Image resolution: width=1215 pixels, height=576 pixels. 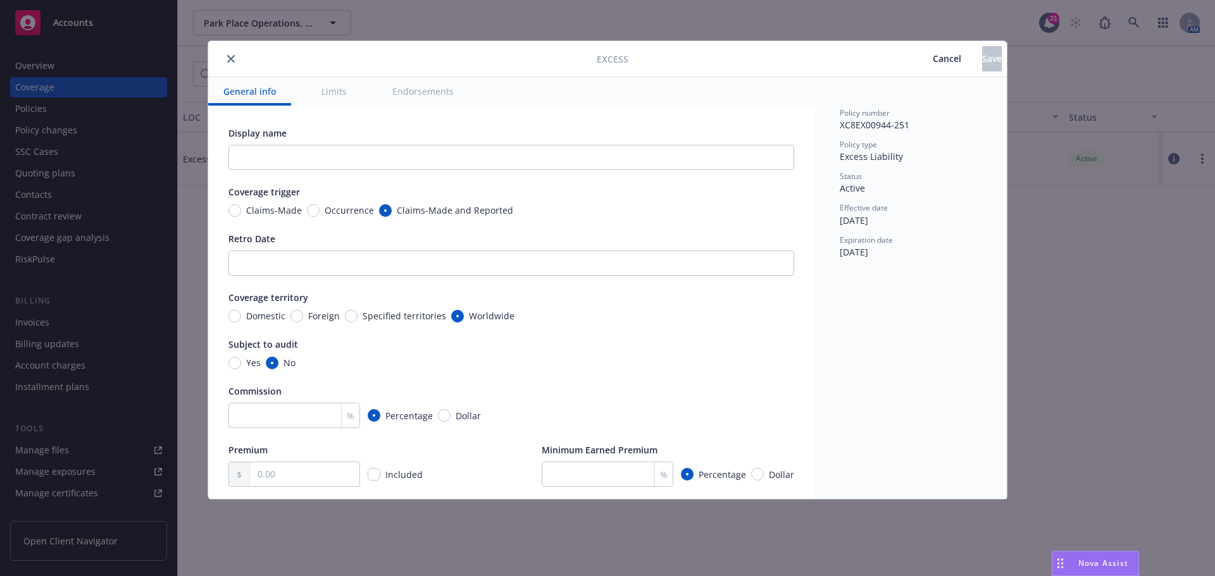 What do you see at coordinates (946, 59) in the screenshot?
I see `button: Cancel` at bounding box center [946, 59].